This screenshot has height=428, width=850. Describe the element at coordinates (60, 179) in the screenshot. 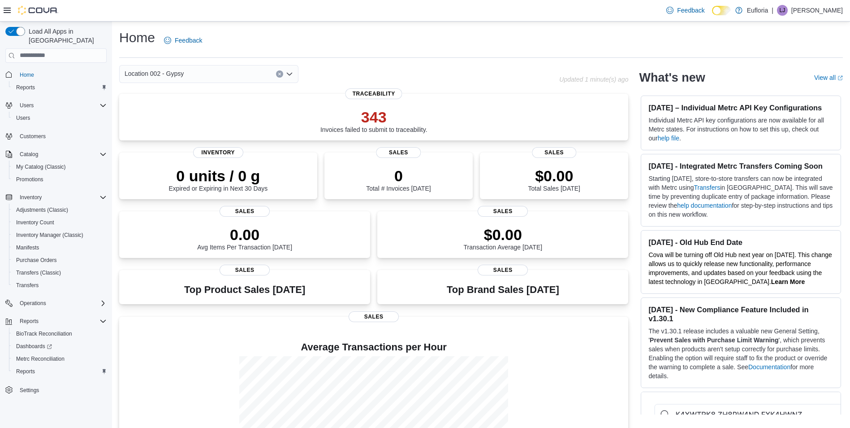

I see `button: Promotions` at that location.